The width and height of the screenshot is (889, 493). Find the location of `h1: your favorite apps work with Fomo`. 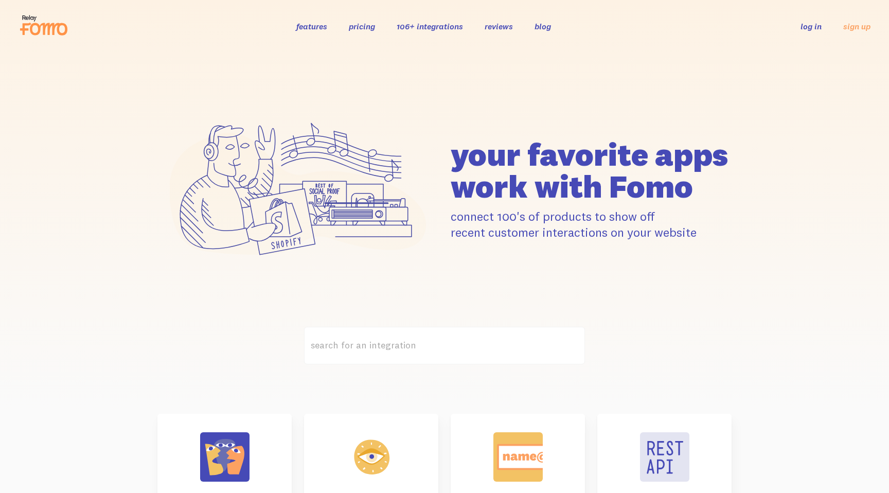

h1: your favorite apps work with Fomo is located at coordinates (591, 170).